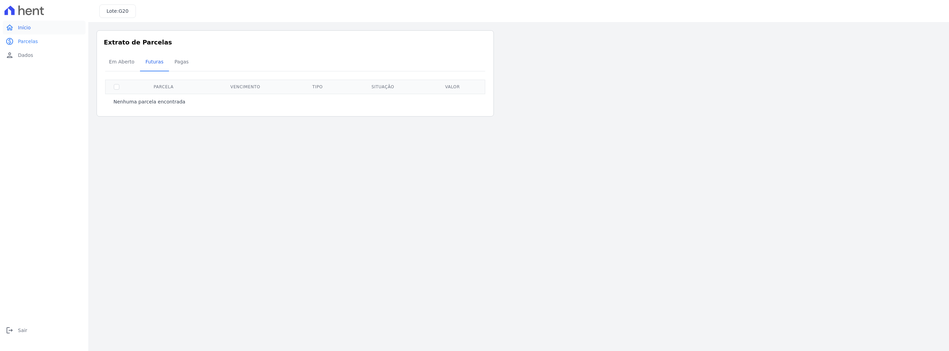  Describe the element at coordinates (26, 55) in the screenshot. I see `span: Dados` at that location.